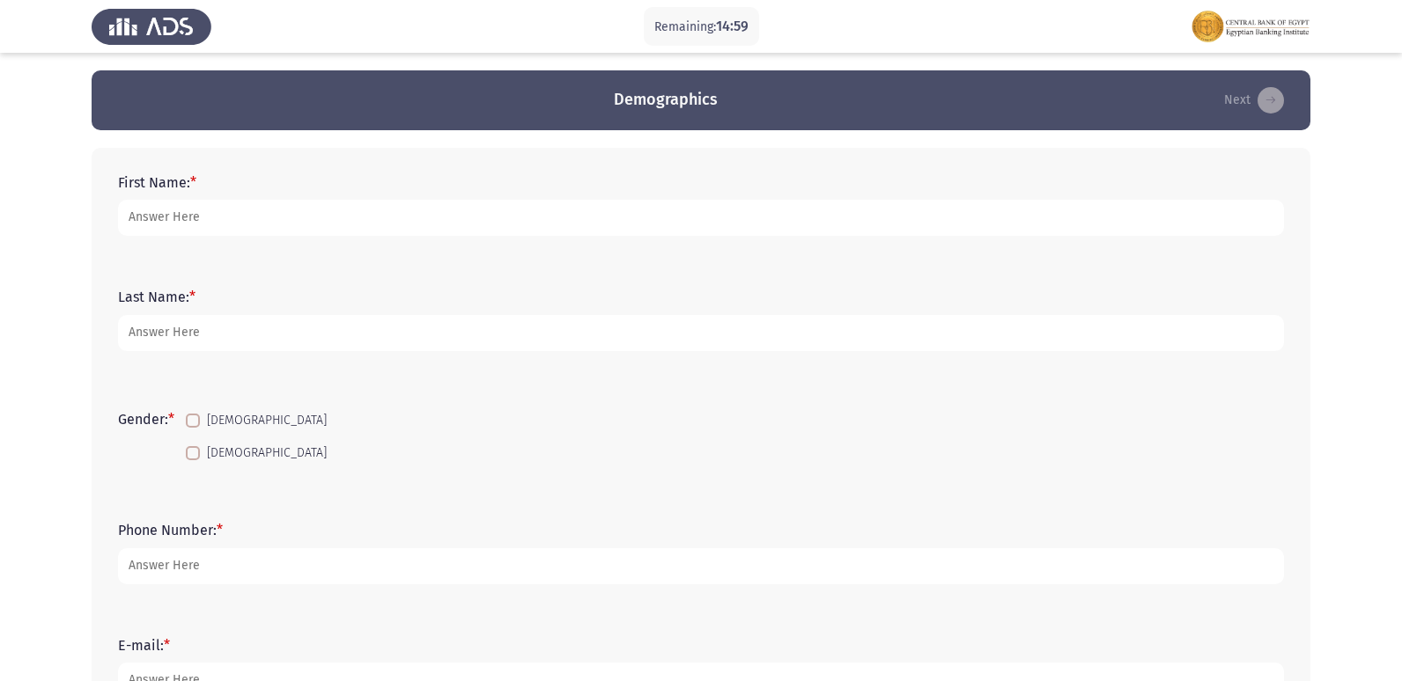 The image size is (1402, 681). I want to click on img: Assessment logo of FOCUS Assessment 3 Modules EN, so click(1250, 26).